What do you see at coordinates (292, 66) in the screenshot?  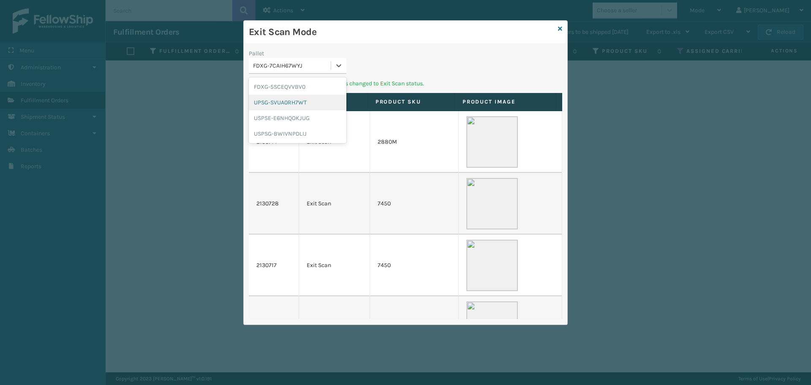 I see `div: FDXG-7CAIH67WYJ` at bounding box center [292, 66].